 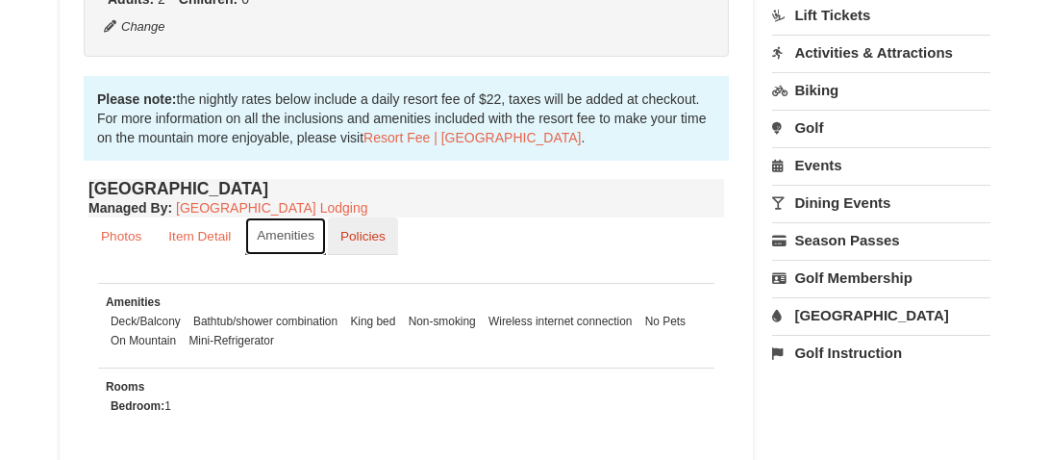 What do you see at coordinates (560, 321) in the screenshot?
I see `li: Wireless internet connection` at bounding box center [560, 321].